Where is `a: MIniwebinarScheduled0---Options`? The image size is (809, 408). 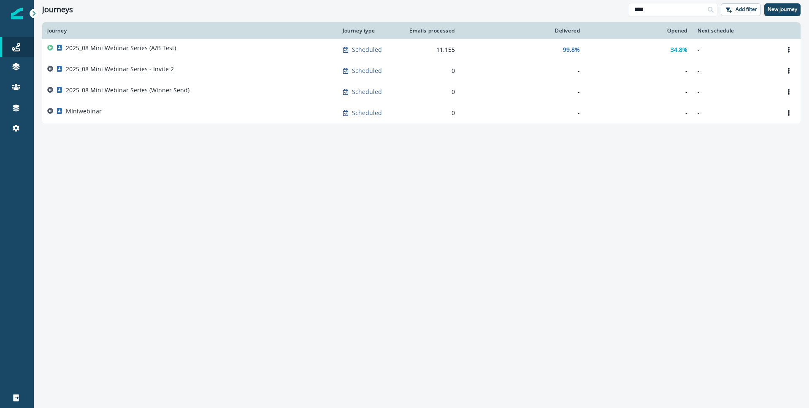
a: MIniwebinarScheduled0---Options is located at coordinates (421, 113).